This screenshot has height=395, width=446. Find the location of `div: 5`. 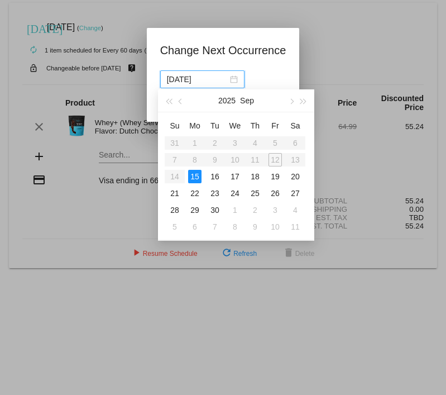

div: 5 is located at coordinates (175, 227).